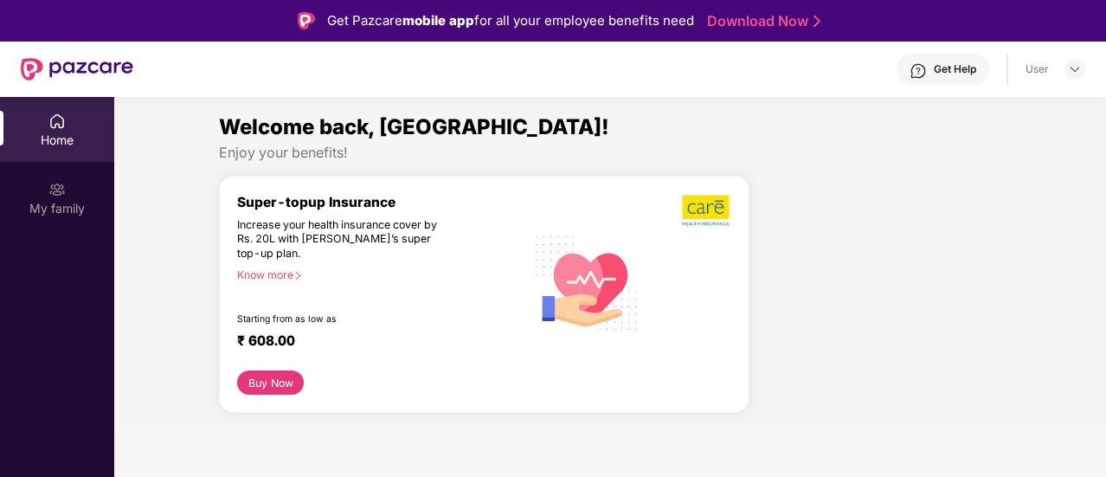 This screenshot has height=477, width=1106. Describe the element at coordinates (511, 21) in the screenshot. I see `div: Get Pazcare for all your employee benefits need` at that location.